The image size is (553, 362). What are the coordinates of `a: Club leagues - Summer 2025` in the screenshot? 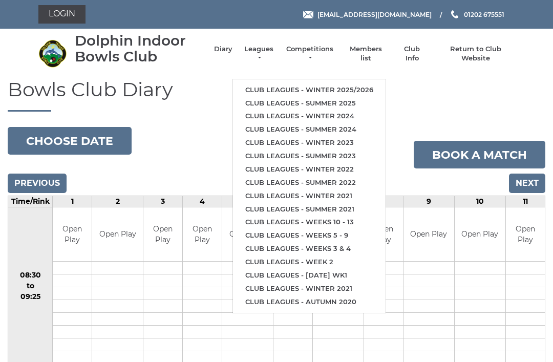 It's located at (309, 103).